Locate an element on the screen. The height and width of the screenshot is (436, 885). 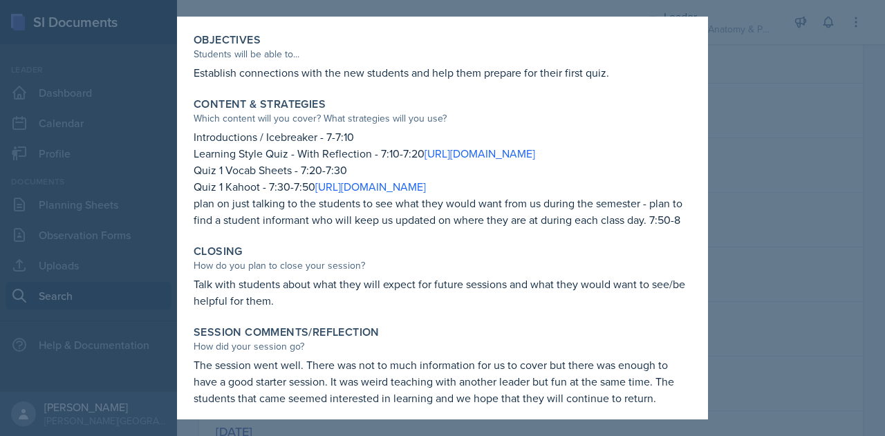
p: Quiz 1 Kahoot - 7:30-7:50 is located at coordinates (443, 187).